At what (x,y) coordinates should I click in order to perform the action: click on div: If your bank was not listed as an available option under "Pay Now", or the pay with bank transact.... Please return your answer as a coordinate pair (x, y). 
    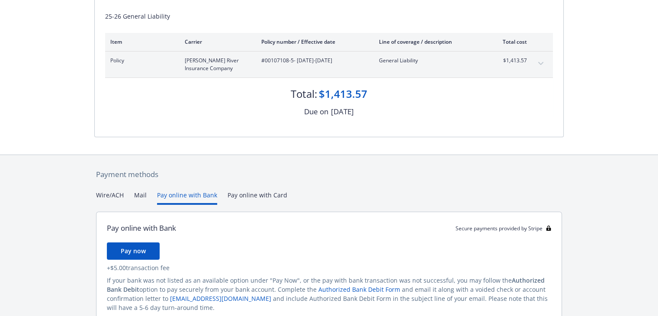
    Looking at the image, I should click on (329, 294).